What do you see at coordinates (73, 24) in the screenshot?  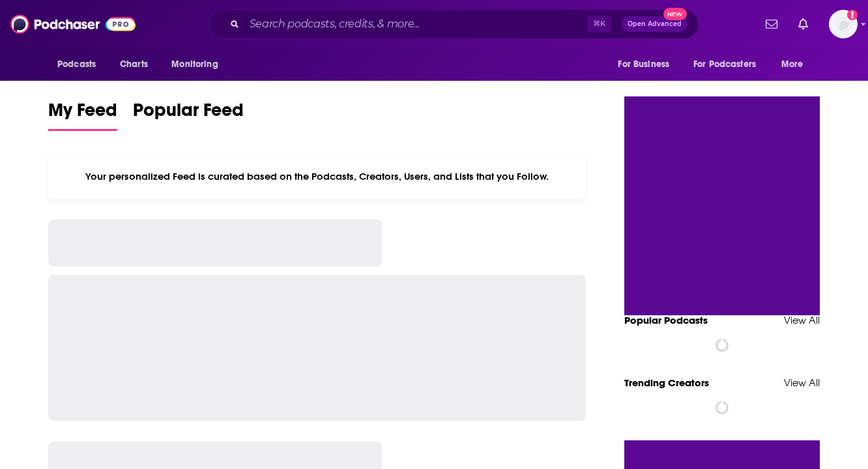 I see `img: Podchaser - Follow, Share and Rate Podcasts` at bounding box center [73, 24].